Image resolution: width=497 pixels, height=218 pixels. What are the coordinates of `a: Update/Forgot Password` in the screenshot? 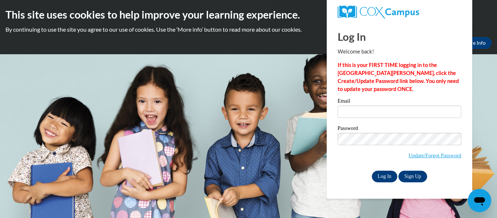 It's located at (435, 155).